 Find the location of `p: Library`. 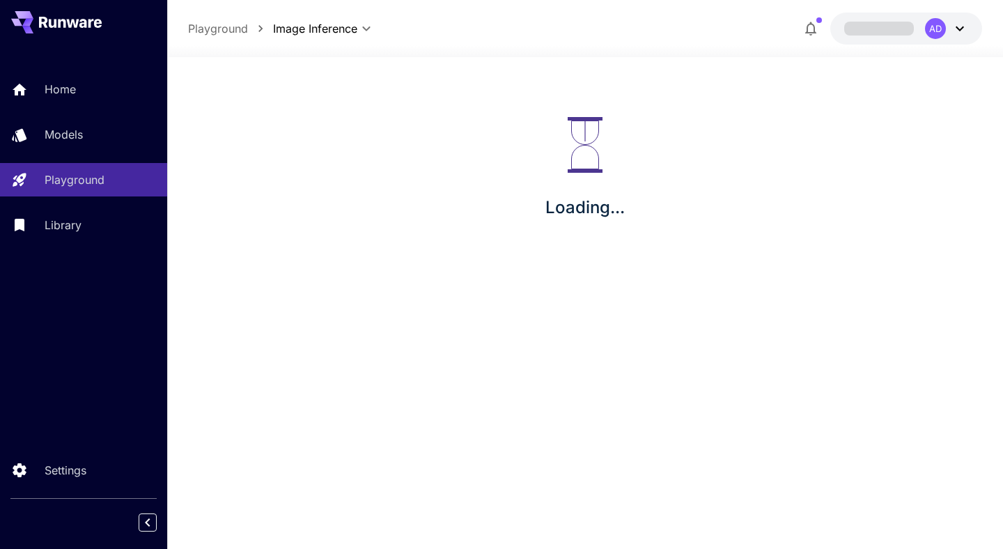

p: Library is located at coordinates (63, 225).